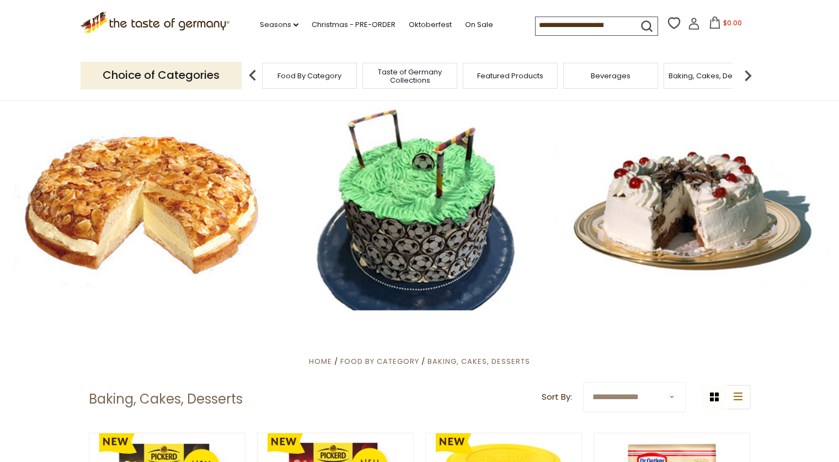 The height and width of the screenshot is (462, 839). I want to click on a: Christmas - PRE-ORDER, so click(354, 25).